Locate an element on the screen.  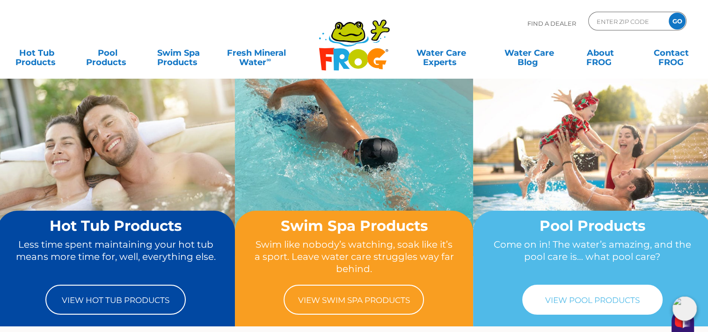
a: AboutFROG is located at coordinates (601, 53).